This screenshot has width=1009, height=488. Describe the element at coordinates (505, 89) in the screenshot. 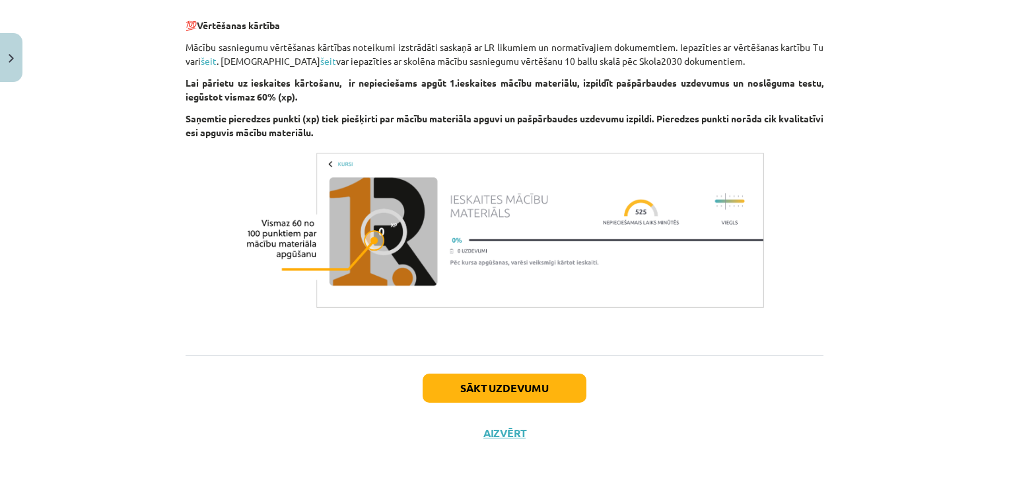

I see `strong: Lai pārietu uz ieskaites kārtošanu, ir nepieciešams apgūt 1.ieskaites mācību materiālu, izpildīt ...` at that location.